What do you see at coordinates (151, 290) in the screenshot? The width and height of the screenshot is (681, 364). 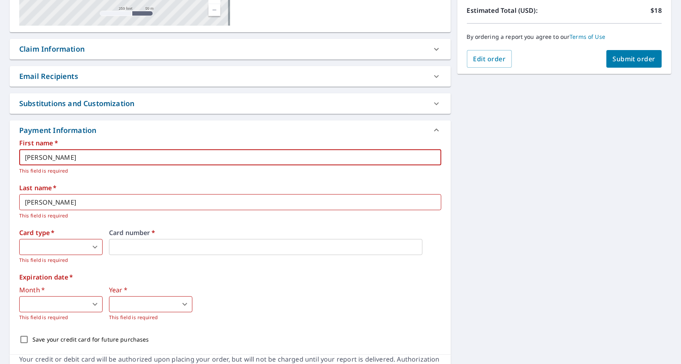 I see `label: Year` at bounding box center [151, 290].